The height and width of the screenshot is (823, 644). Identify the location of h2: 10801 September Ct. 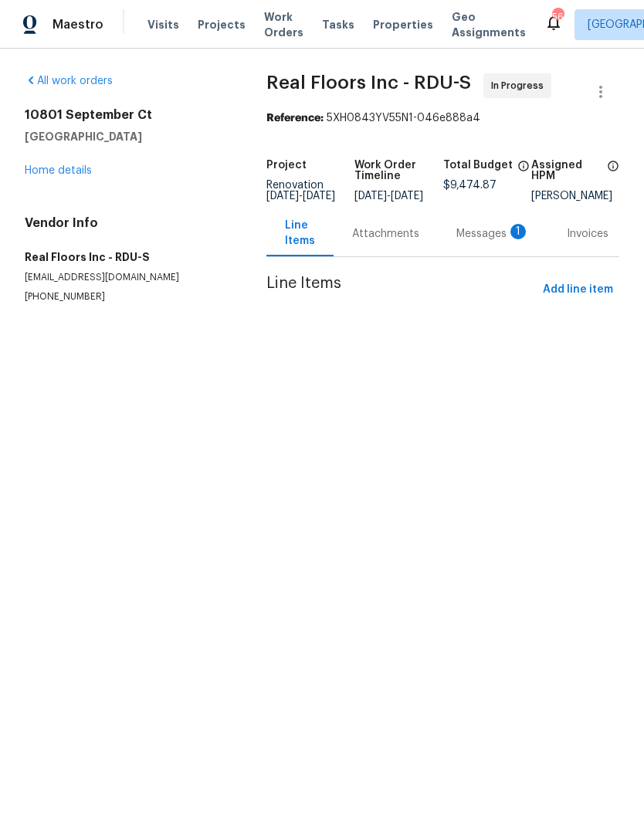
(127, 115).